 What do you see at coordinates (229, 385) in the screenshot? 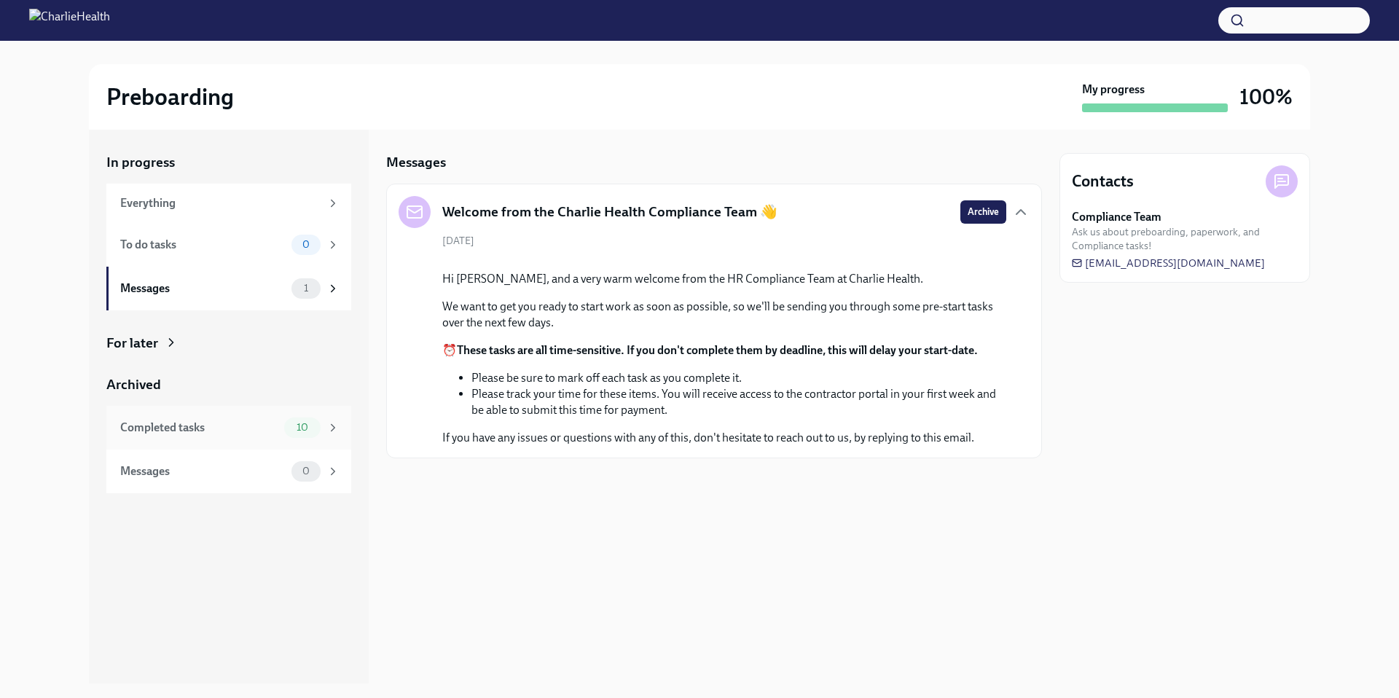
I see `div: Archived` at bounding box center [229, 385].